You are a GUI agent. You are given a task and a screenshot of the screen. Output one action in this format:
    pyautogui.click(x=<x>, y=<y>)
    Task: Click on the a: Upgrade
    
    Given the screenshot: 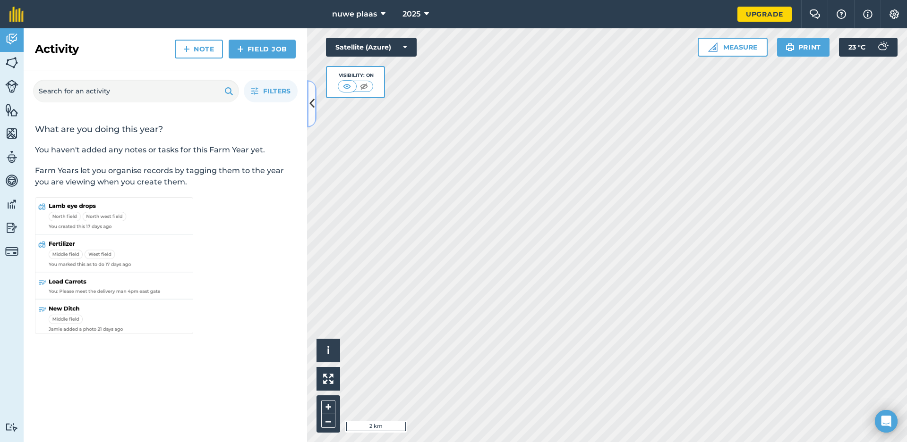 What is the action you would take?
    pyautogui.click(x=764, y=14)
    